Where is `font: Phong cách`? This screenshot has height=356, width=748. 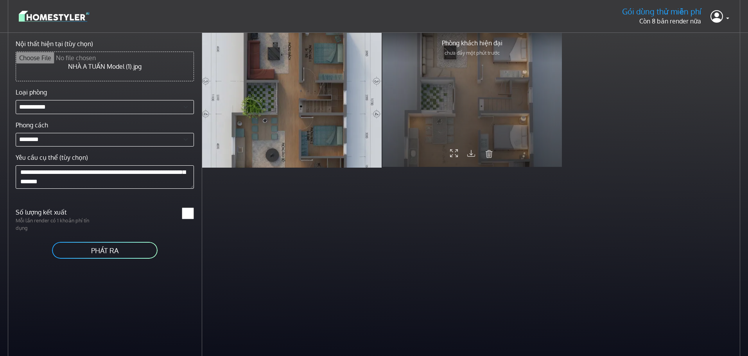
font: Phong cách is located at coordinates (32, 125).